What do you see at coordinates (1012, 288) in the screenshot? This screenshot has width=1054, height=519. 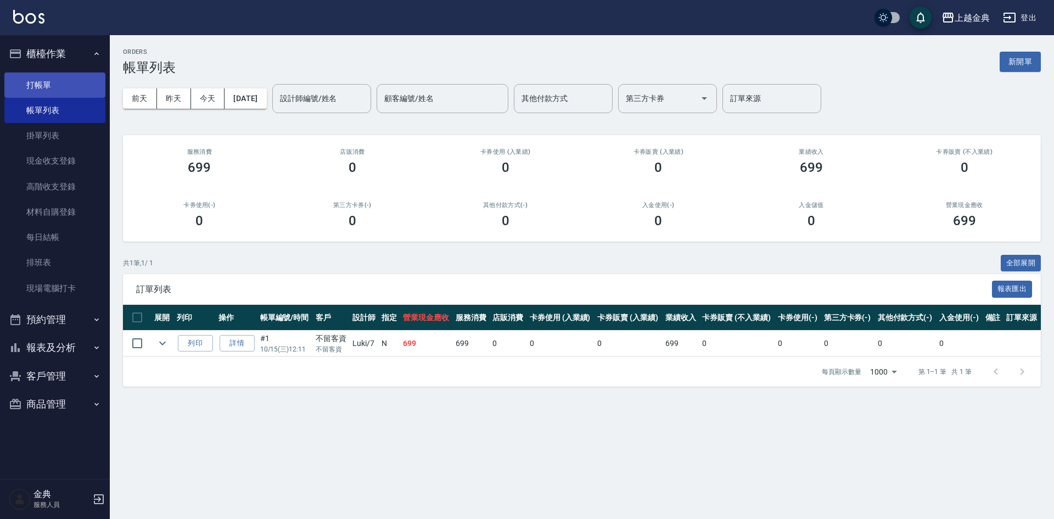 I see `a: 報表匯出` at bounding box center [1012, 288].